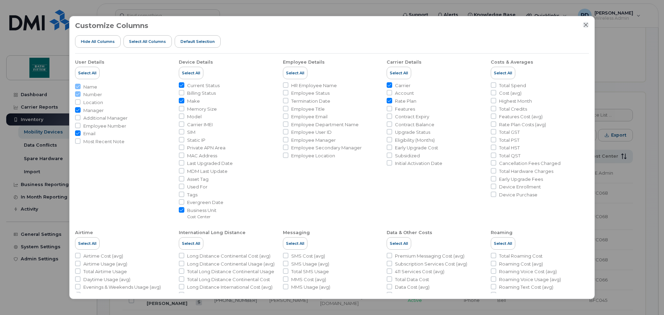 This screenshot has width=664, height=315. What do you see at coordinates (93, 110) in the screenshot?
I see `span: Manager` at bounding box center [93, 110].